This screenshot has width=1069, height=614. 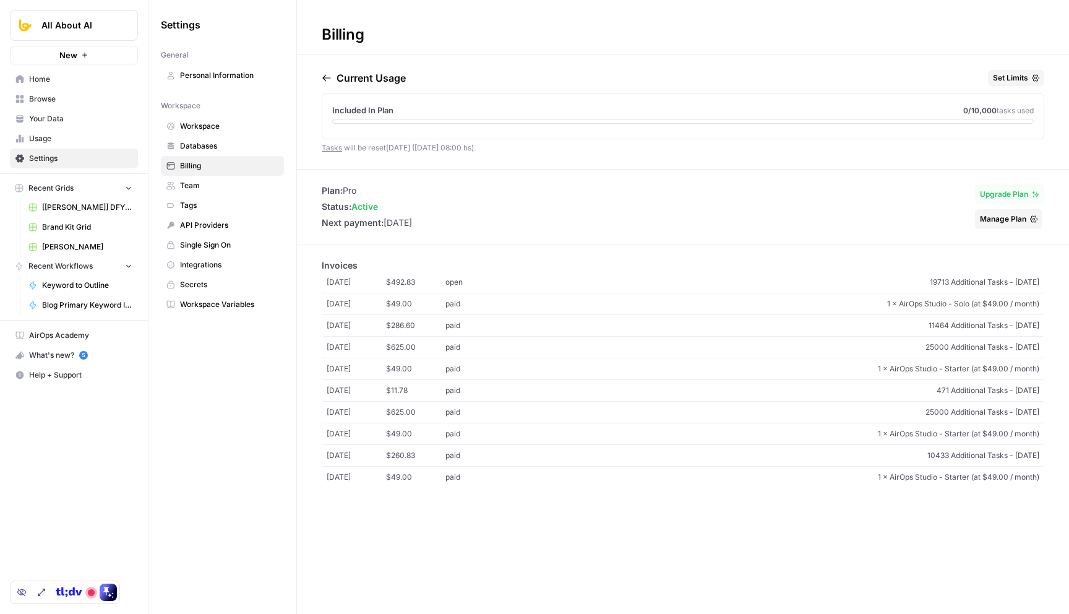 What do you see at coordinates (51, 188) in the screenshot?
I see `span: Recent Grids` at bounding box center [51, 188].